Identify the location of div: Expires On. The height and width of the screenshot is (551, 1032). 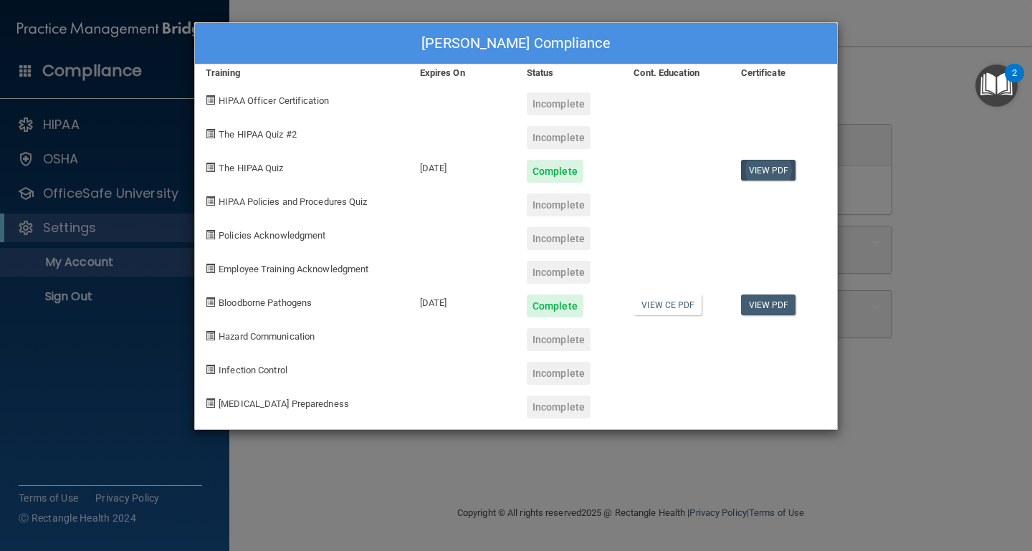
(462, 73).